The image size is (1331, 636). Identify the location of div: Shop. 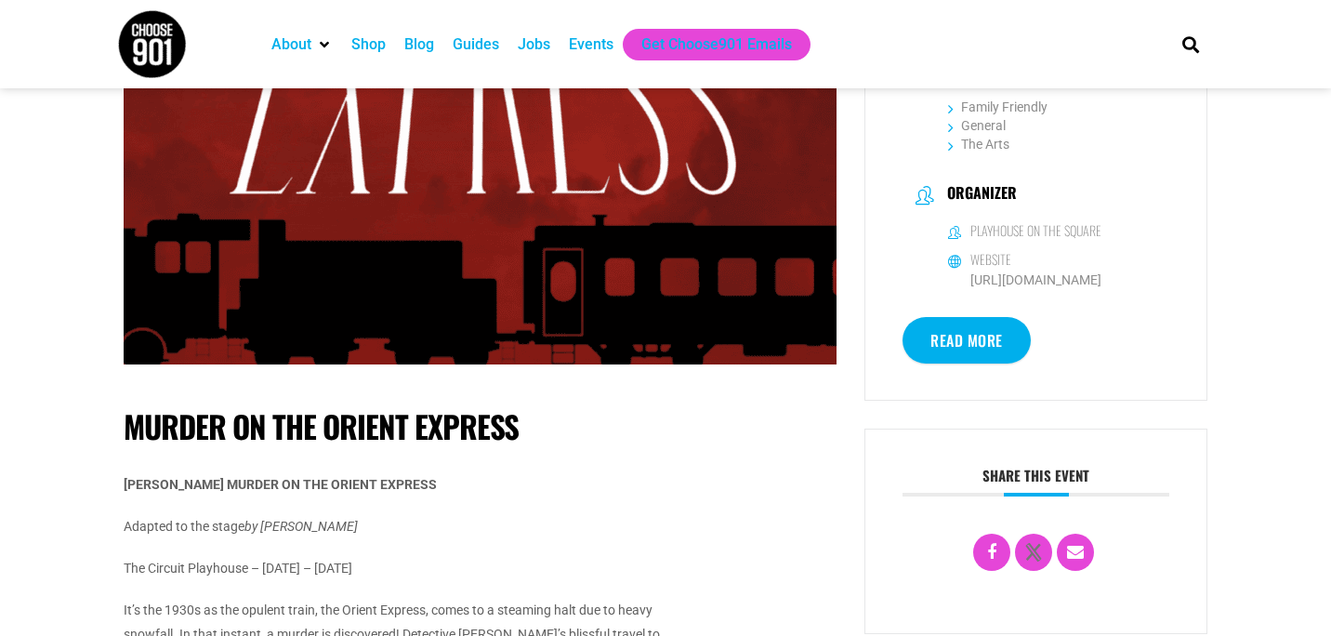
(368, 45).